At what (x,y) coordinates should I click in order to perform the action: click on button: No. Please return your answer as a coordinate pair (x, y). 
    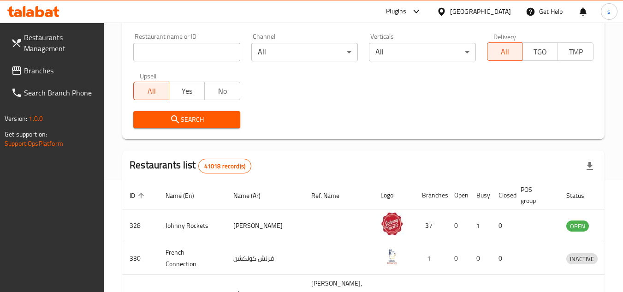
    Looking at the image, I should click on (222, 91).